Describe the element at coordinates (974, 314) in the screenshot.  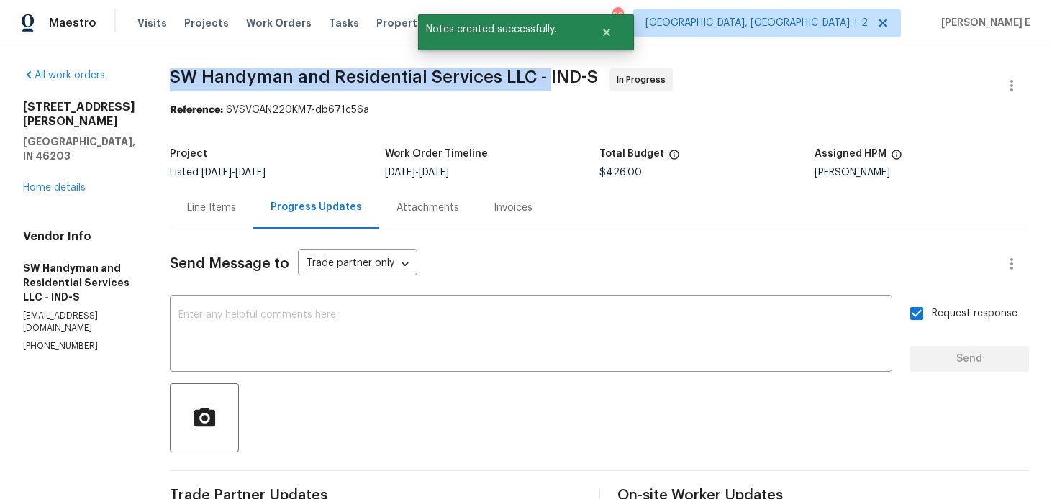
I see `span: Request response` at that location.